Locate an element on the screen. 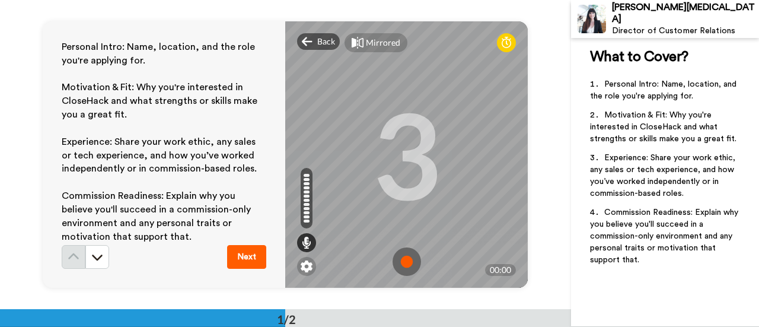 The width and height of the screenshot is (759, 327). img: ic_gear.svg is located at coordinates (306, 266).